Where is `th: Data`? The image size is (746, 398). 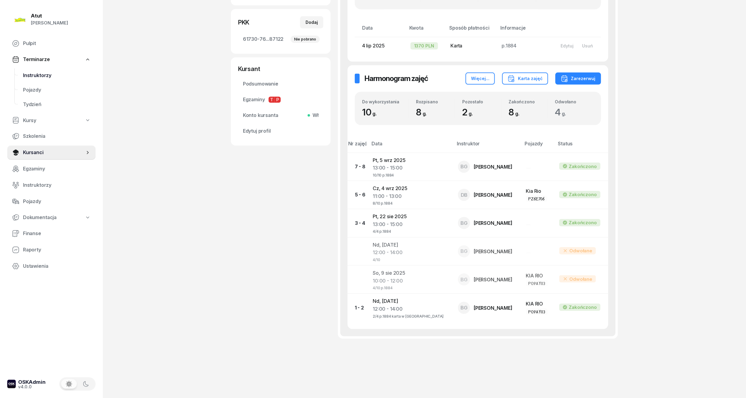 th: Data is located at coordinates (380, 30).